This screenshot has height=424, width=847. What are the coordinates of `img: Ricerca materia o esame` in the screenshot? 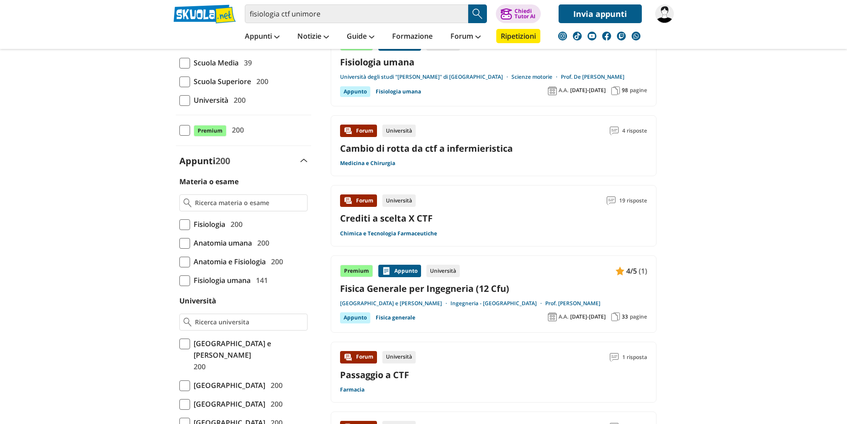 It's located at (187, 203).